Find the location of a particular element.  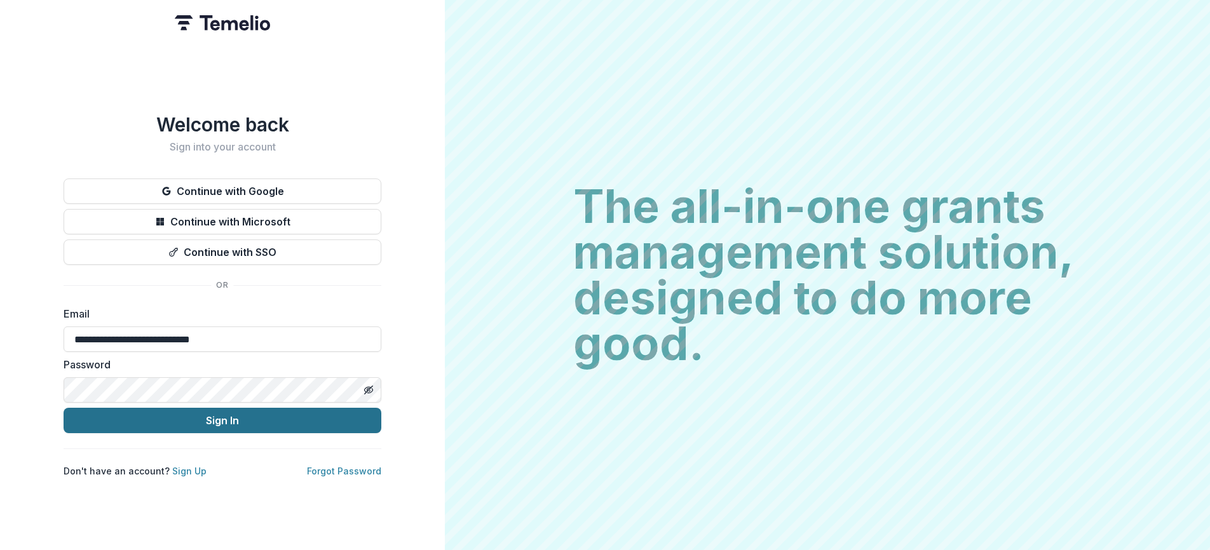

button: Sign In is located at coordinates (222, 421).